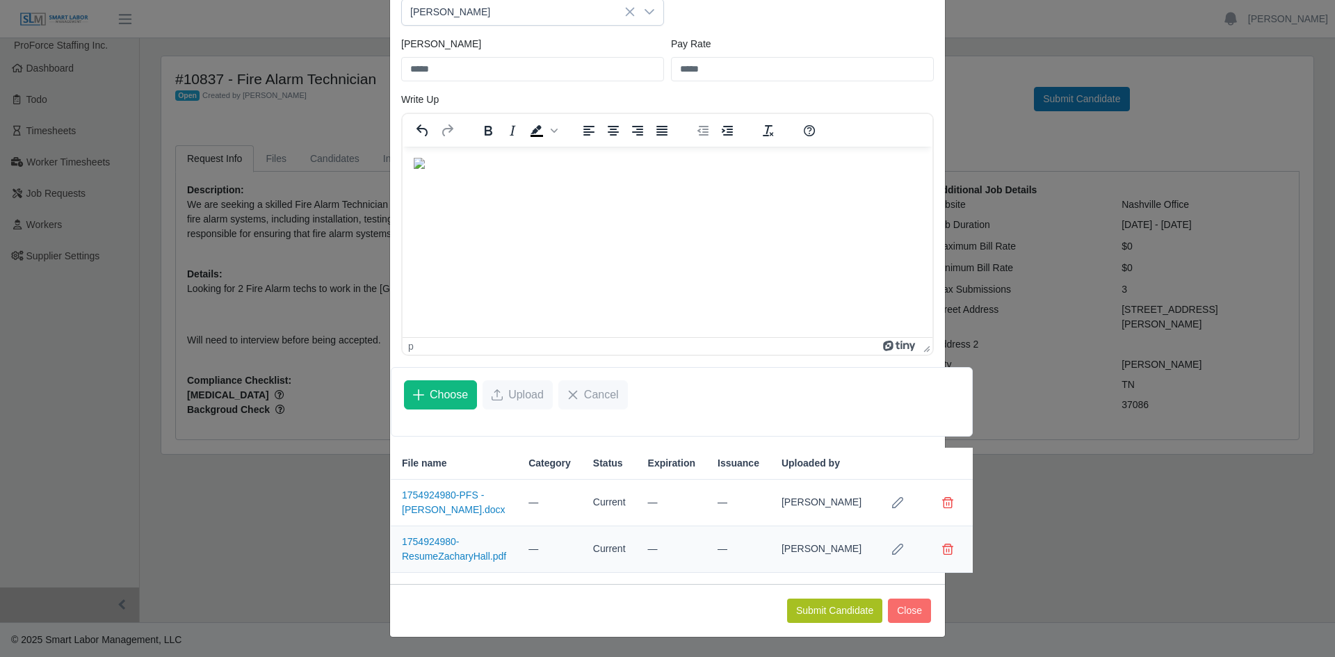 Image resolution: width=1335 pixels, height=657 pixels. What do you see at coordinates (738, 463) in the screenshot?
I see `span: Issuance` at bounding box center [738, 463].